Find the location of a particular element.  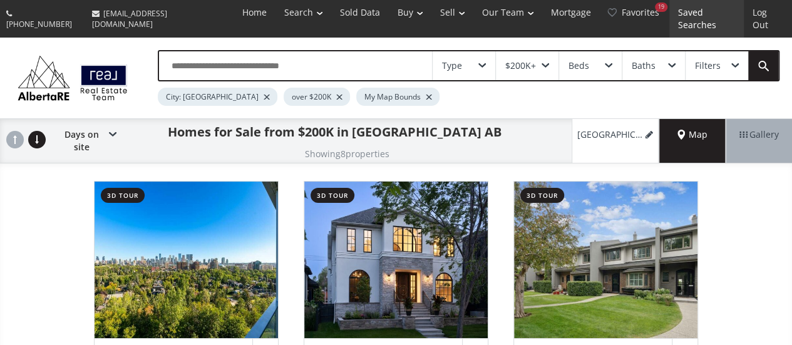

div: $200K+ is located at coordinates (521, 66).